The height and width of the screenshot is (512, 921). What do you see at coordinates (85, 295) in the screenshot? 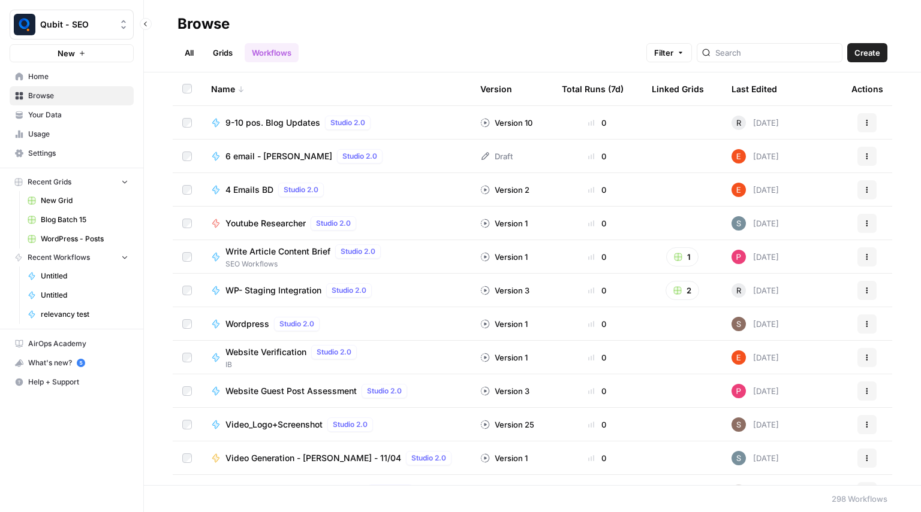
I see `span: Untitled` at bounding box center [85, 295].